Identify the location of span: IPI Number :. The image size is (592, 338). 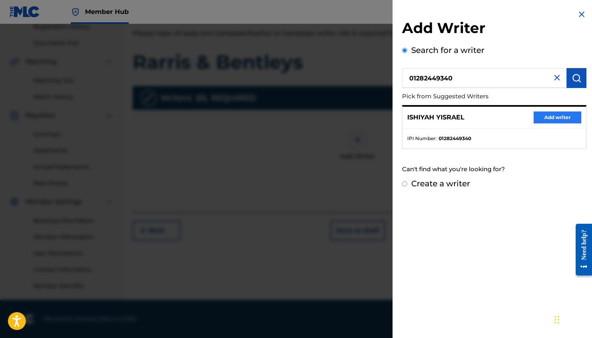
(422, 138).